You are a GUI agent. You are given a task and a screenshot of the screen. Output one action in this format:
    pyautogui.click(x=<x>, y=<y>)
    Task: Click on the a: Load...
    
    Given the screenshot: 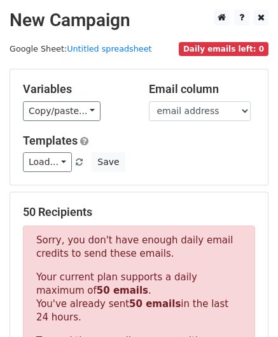 What is the action you would take?
    pyautogui.click(x=47, y=162)
    